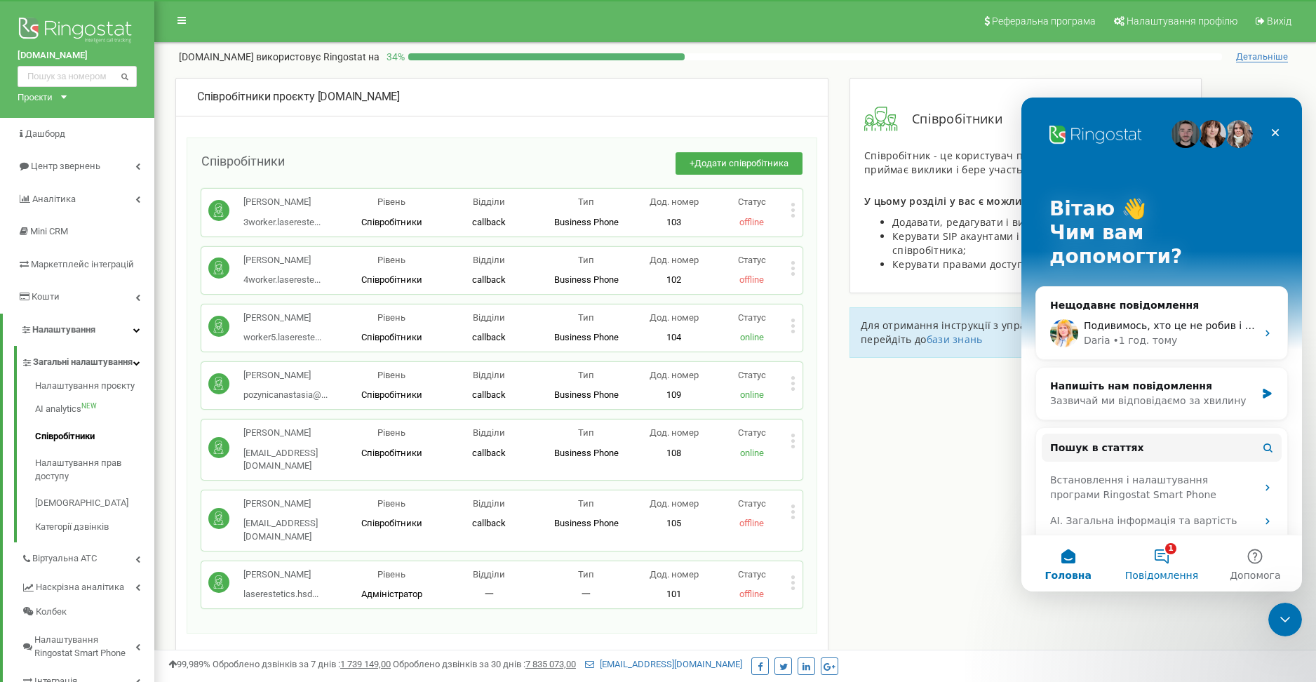 This screenshot has width=1316, height=682. Describe the element at coordinates (489, 593) in the screenshot. I see `span: 一` at that location.